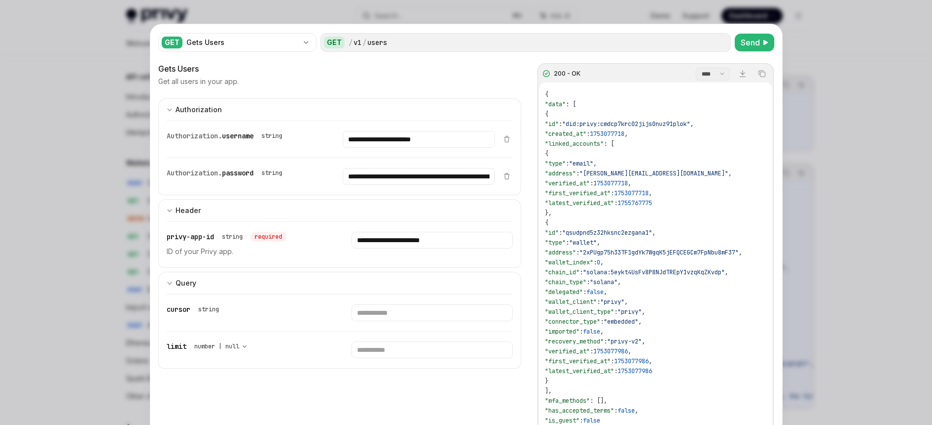 Image resolution: width=932 pixels, height=425 pixels. What do you see at coordinates (583, 243) in the screenshot?
I see `span: "wallet"` at bounding box center [583, 243].